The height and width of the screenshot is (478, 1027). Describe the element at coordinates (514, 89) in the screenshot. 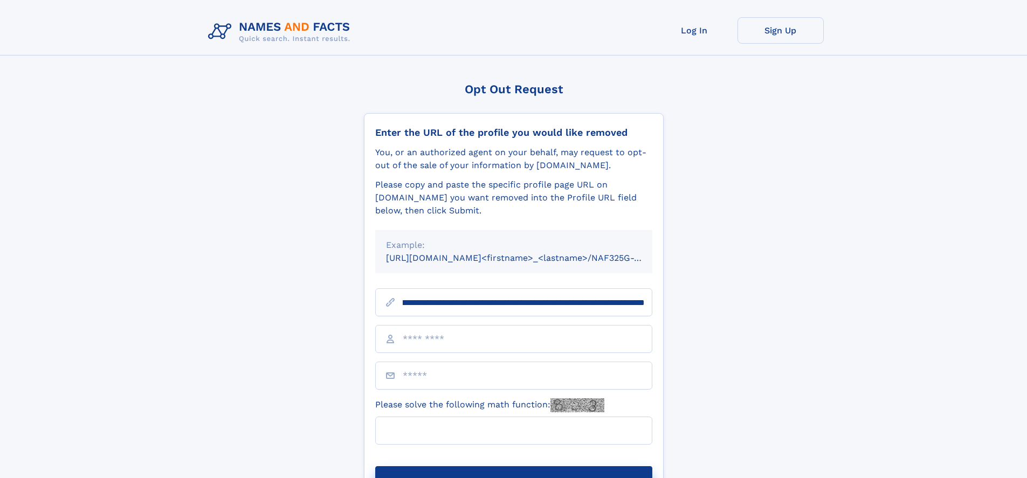

I see `div: Opt Out Request` at that location.